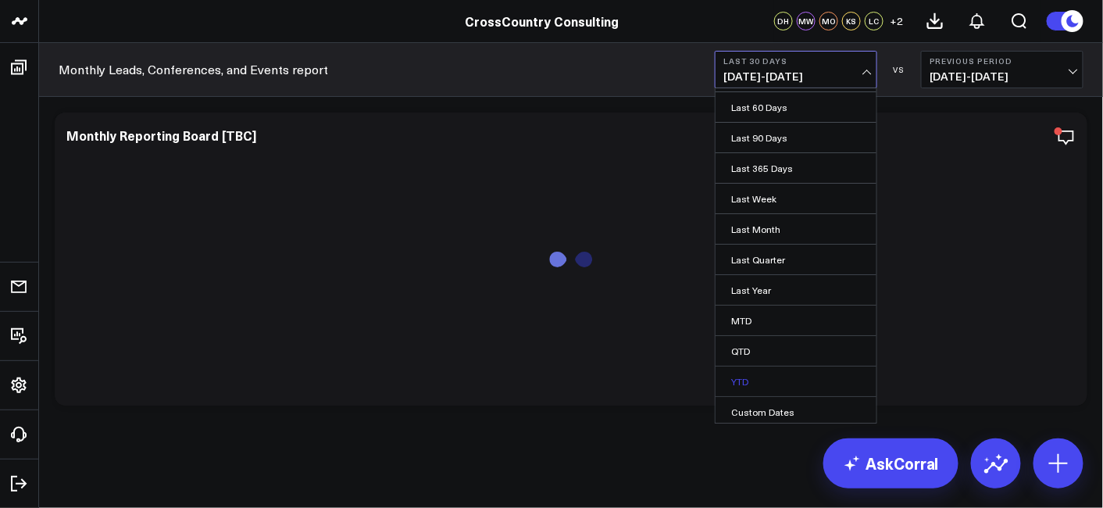 This screenshot has width=1103, height=508. Describe the element at coordinates (796, 107) in the screenshot. I see `a: Last 60 Days` at that location.